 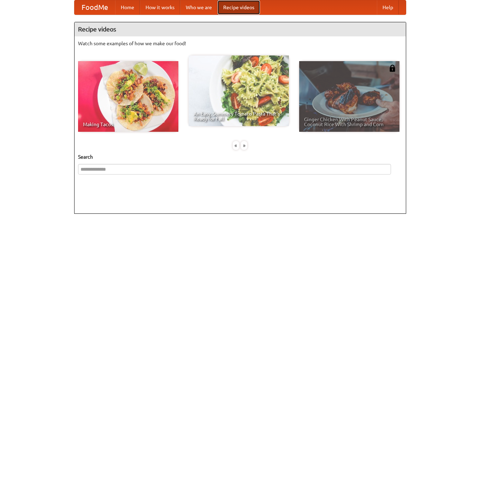 What do you see at coordinates (392, 68) in the screenshot?
I see `img: 483408.png` at bounding box center [392, 68].